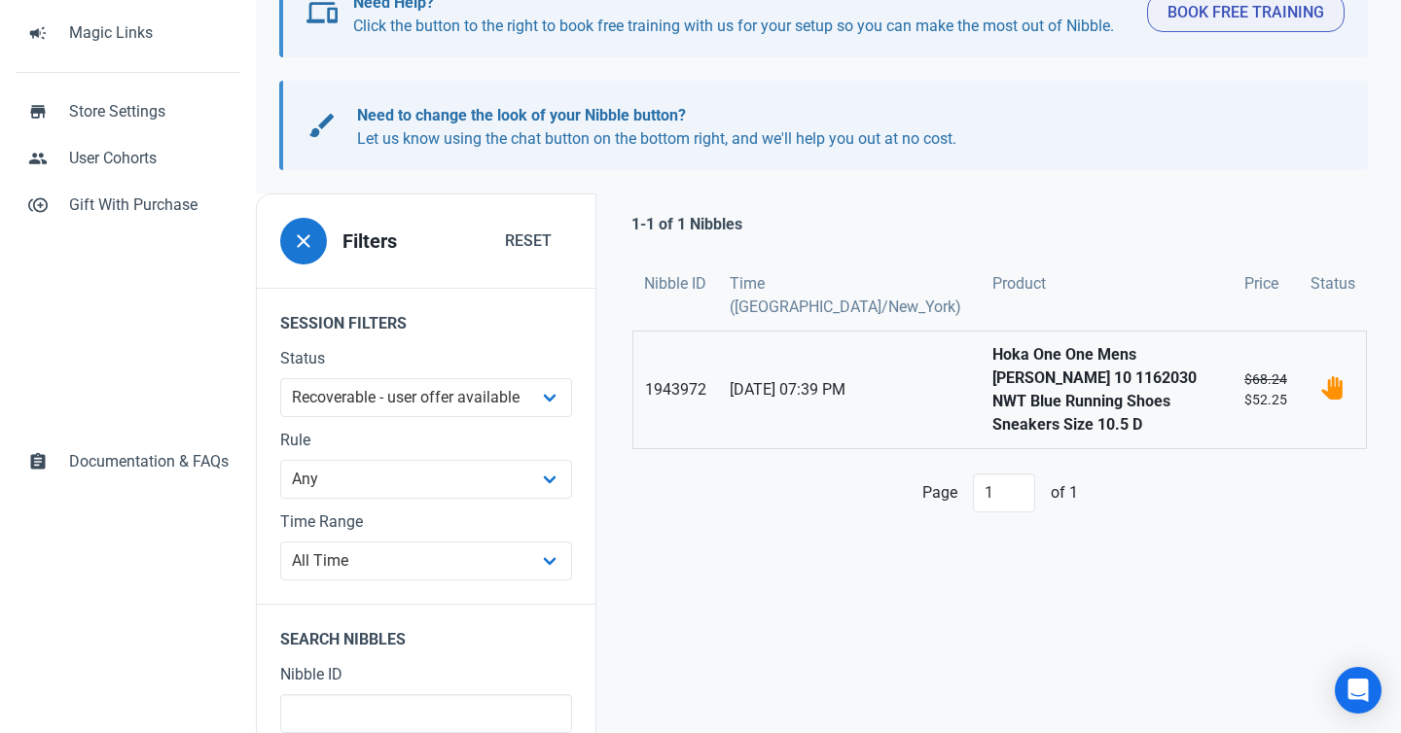  I want to click on s: $68.24, so click(1265, 379).